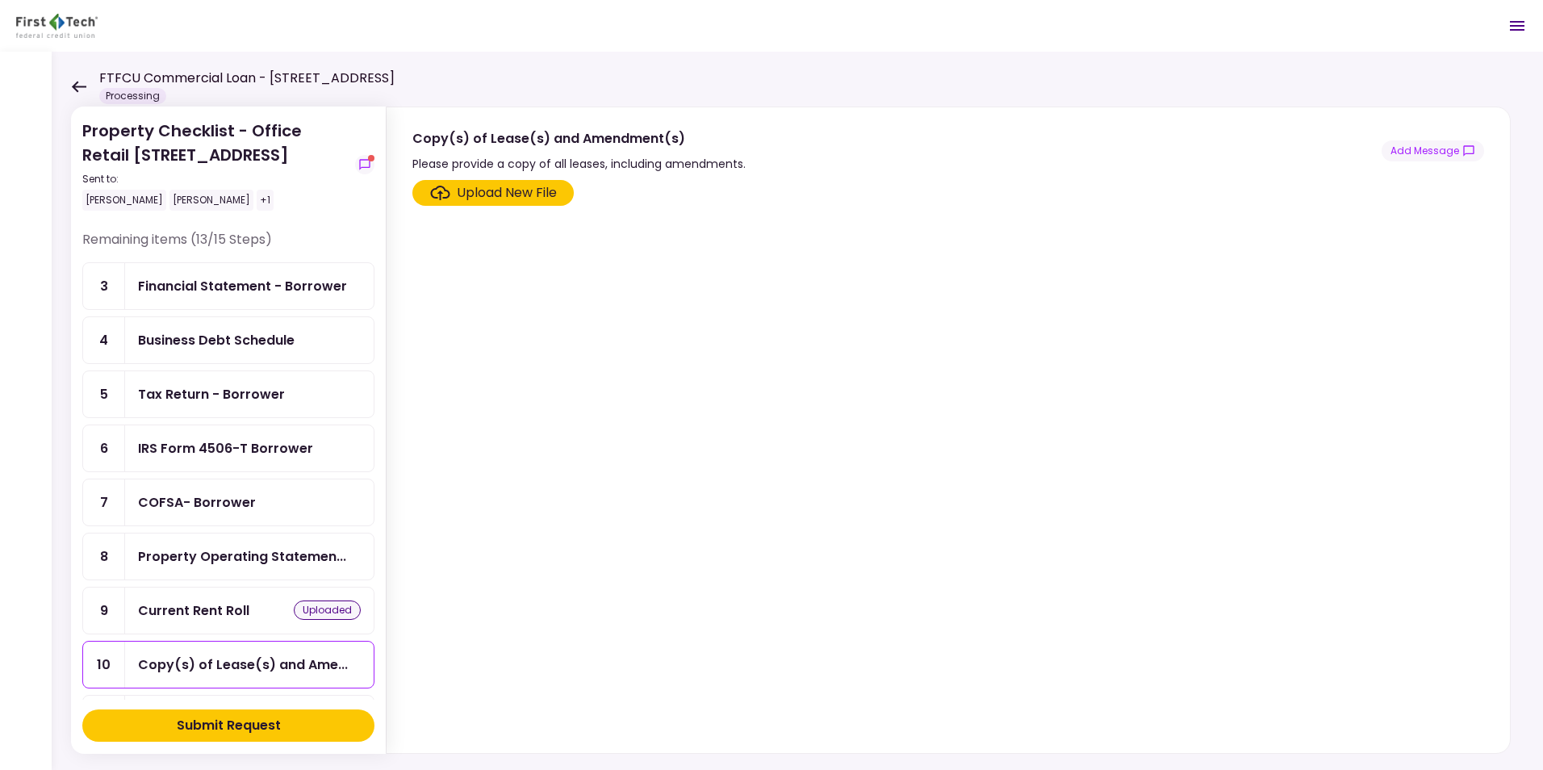 The width and height of the screenshot is (1543, 770). Describe the element at coordinates (1517, 26) in the screenshot. I see `button: Open menu` at that location.